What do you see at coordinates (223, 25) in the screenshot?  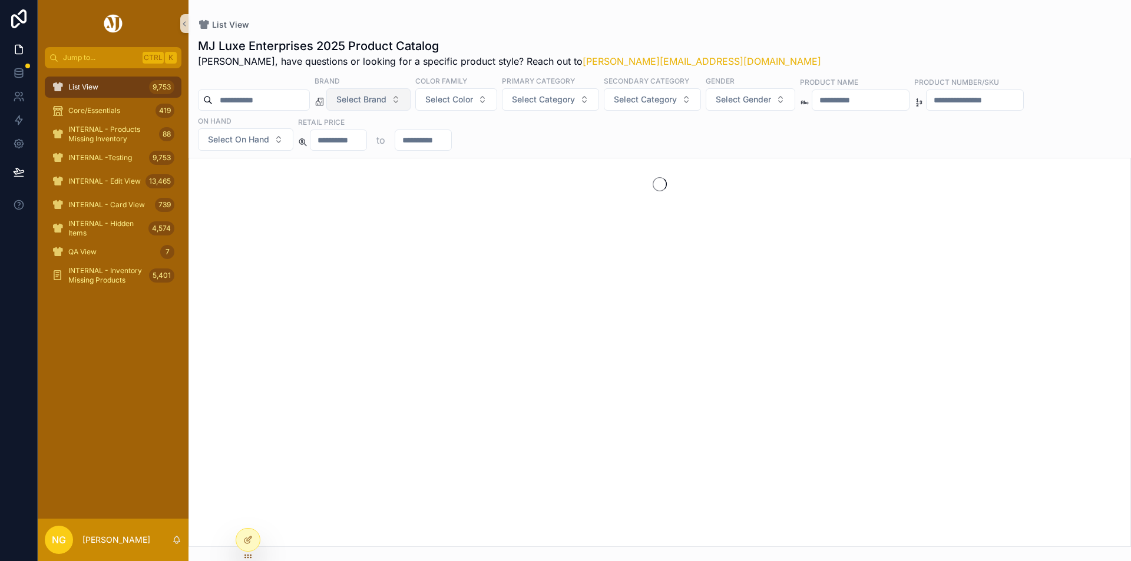 I see `a: List View` at bounding box center [223, 25].